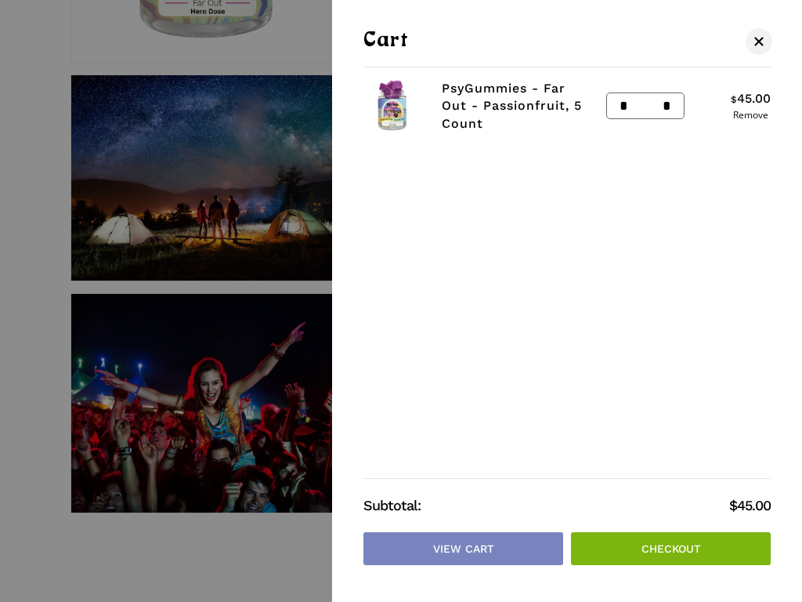 This screenshot has height=602, width=802. I want to click on strong: Subtotal:, so click(546, 505).